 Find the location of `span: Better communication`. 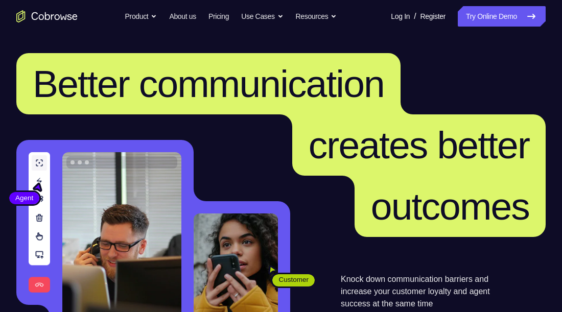

span: Better communication is located at coordinates (209, 84).